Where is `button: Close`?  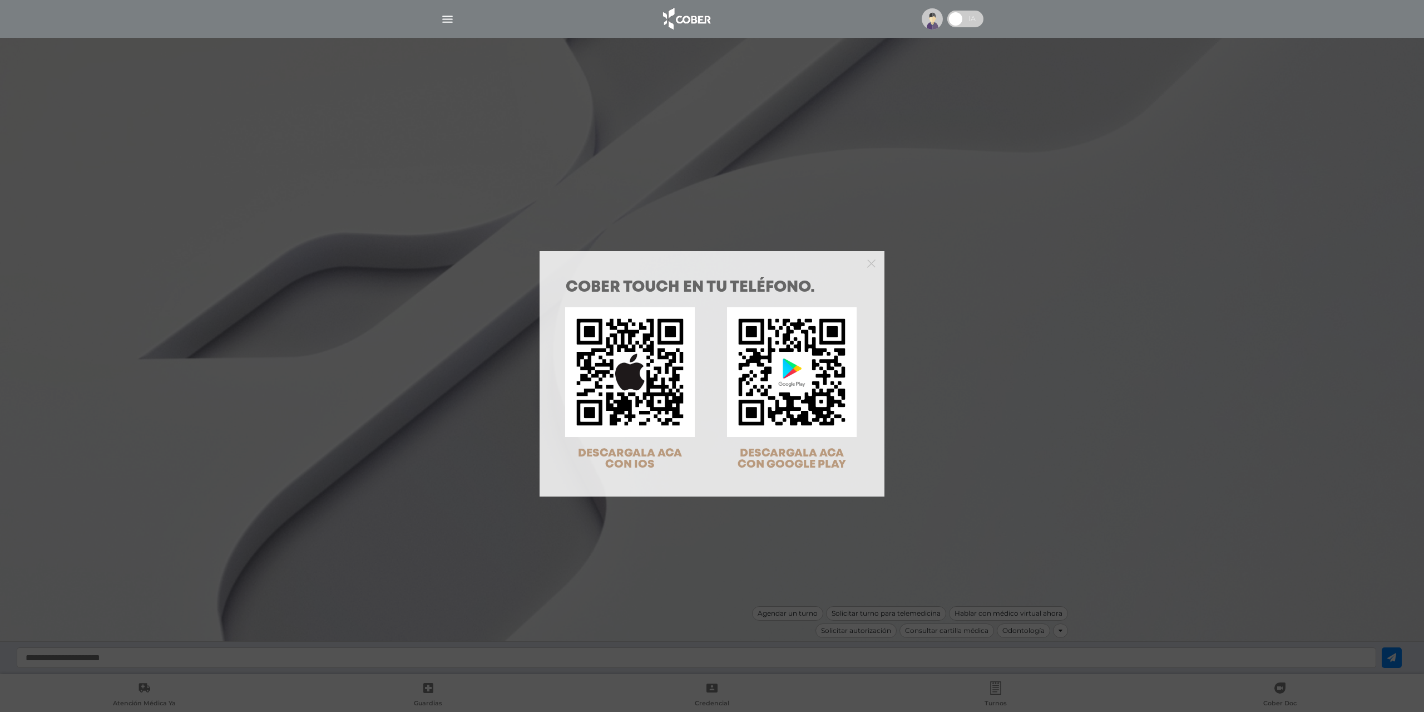
button: Close is located at coordinates (871, 263).